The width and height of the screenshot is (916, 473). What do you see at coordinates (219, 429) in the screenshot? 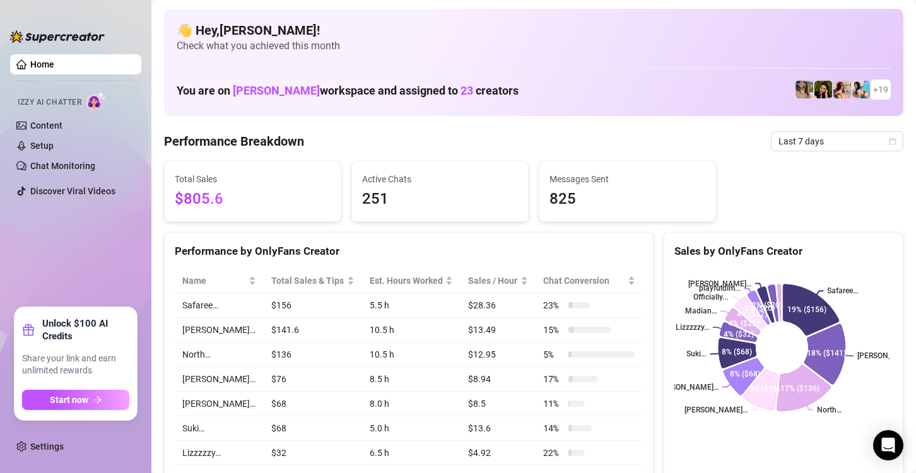
I see `td: Suki…` at bounding box center [219, 429].